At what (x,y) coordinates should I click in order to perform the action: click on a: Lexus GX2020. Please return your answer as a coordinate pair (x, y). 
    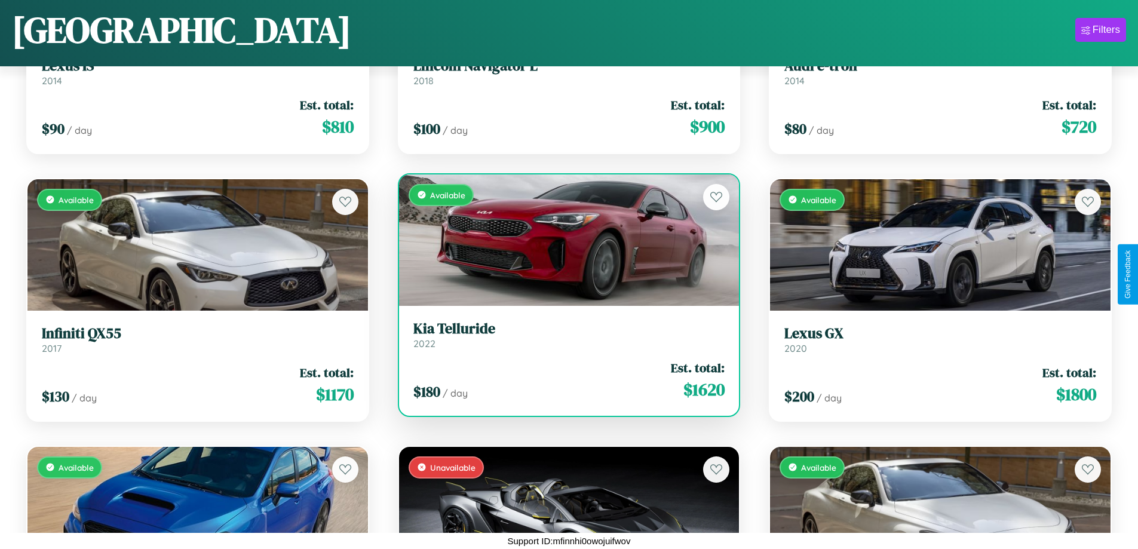
    Looking at the image, I should click on (940, 339).